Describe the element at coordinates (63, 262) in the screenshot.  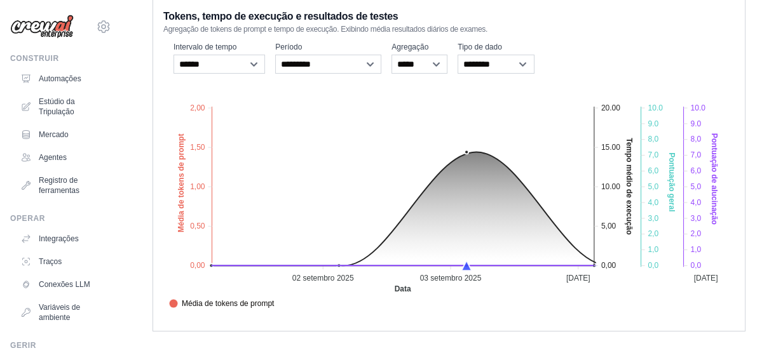
I see `a: Traços` at that location.